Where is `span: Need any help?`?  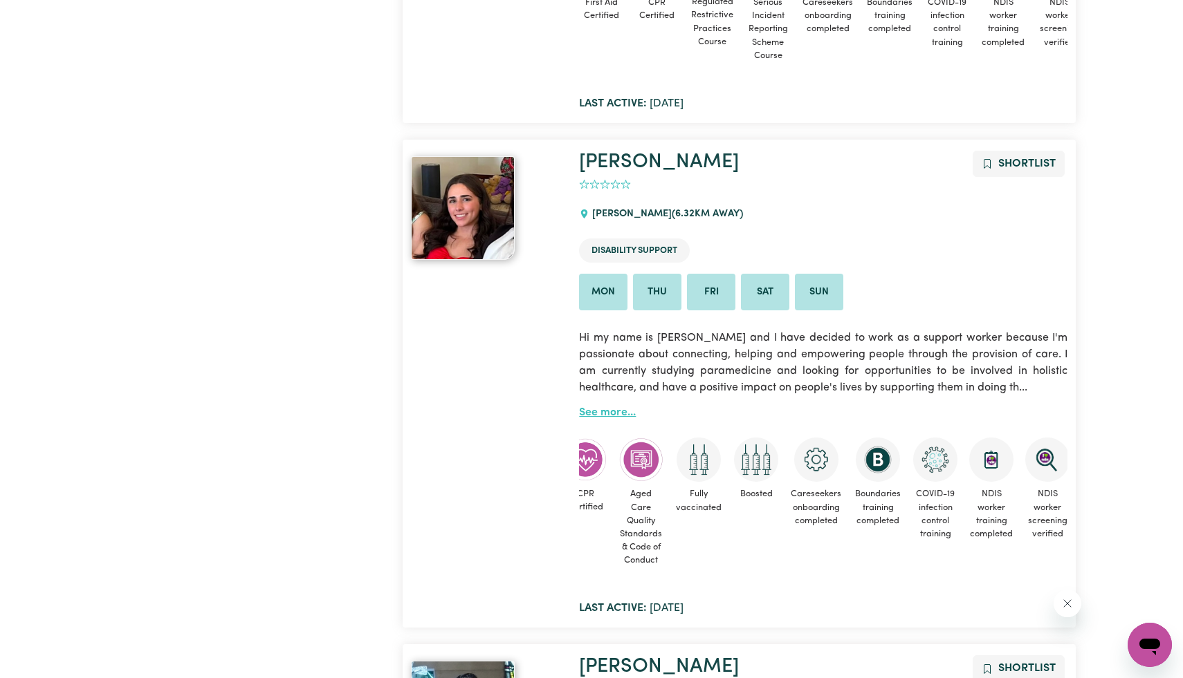
span: Need any help? is located at coordinates (46, 15).